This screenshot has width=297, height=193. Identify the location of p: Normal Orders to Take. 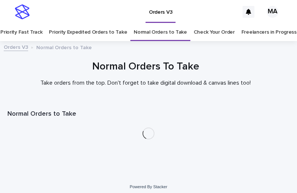
(64, 47).